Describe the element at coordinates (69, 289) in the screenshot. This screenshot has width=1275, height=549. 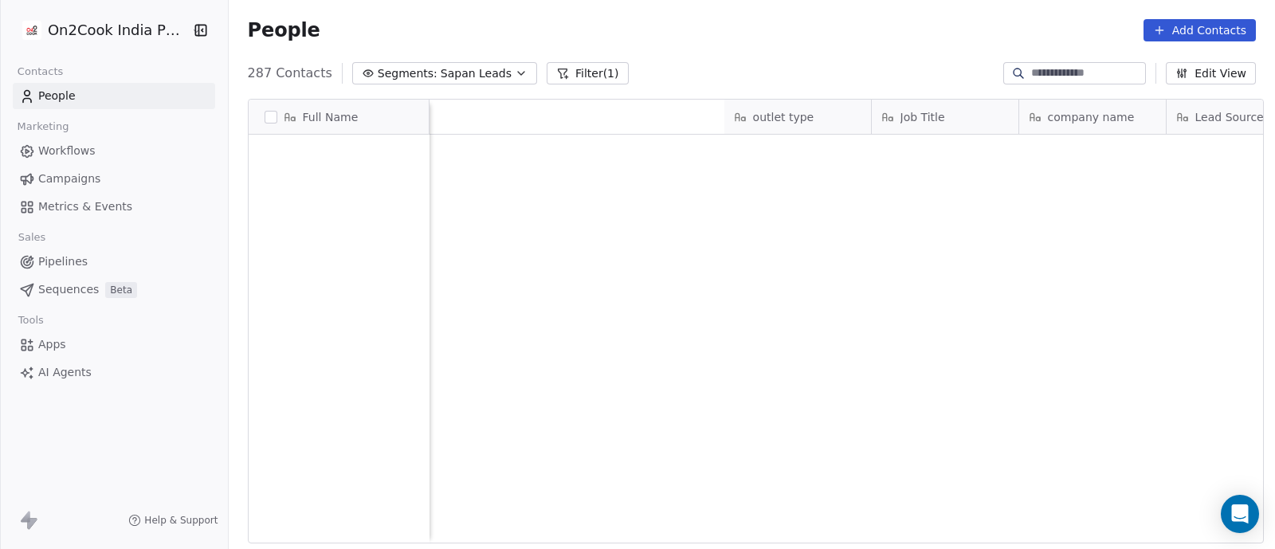
I see `span: Sequences` at that location.